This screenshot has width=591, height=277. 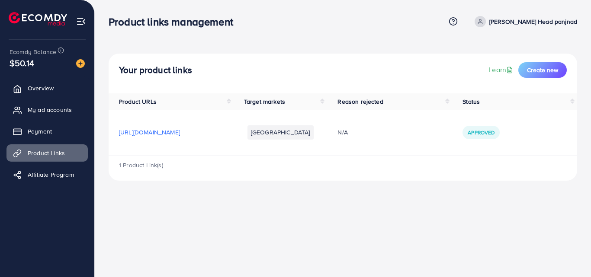 What do you see at coordinates (360, 102) in the screenshot?
I see `span: Reason rejected` at bounding box center [360, 102].